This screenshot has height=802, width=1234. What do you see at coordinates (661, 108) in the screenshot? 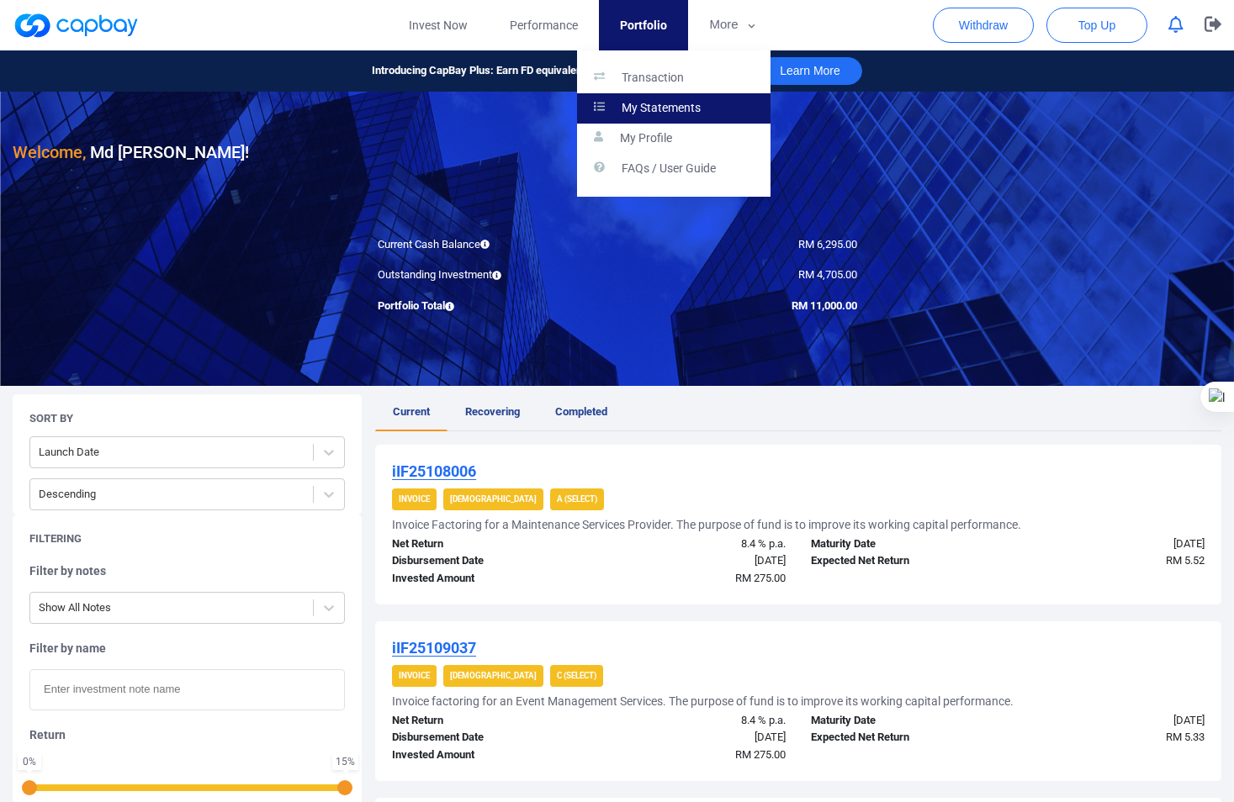
I see `p: My Statements` at bounding box center [661, 108].